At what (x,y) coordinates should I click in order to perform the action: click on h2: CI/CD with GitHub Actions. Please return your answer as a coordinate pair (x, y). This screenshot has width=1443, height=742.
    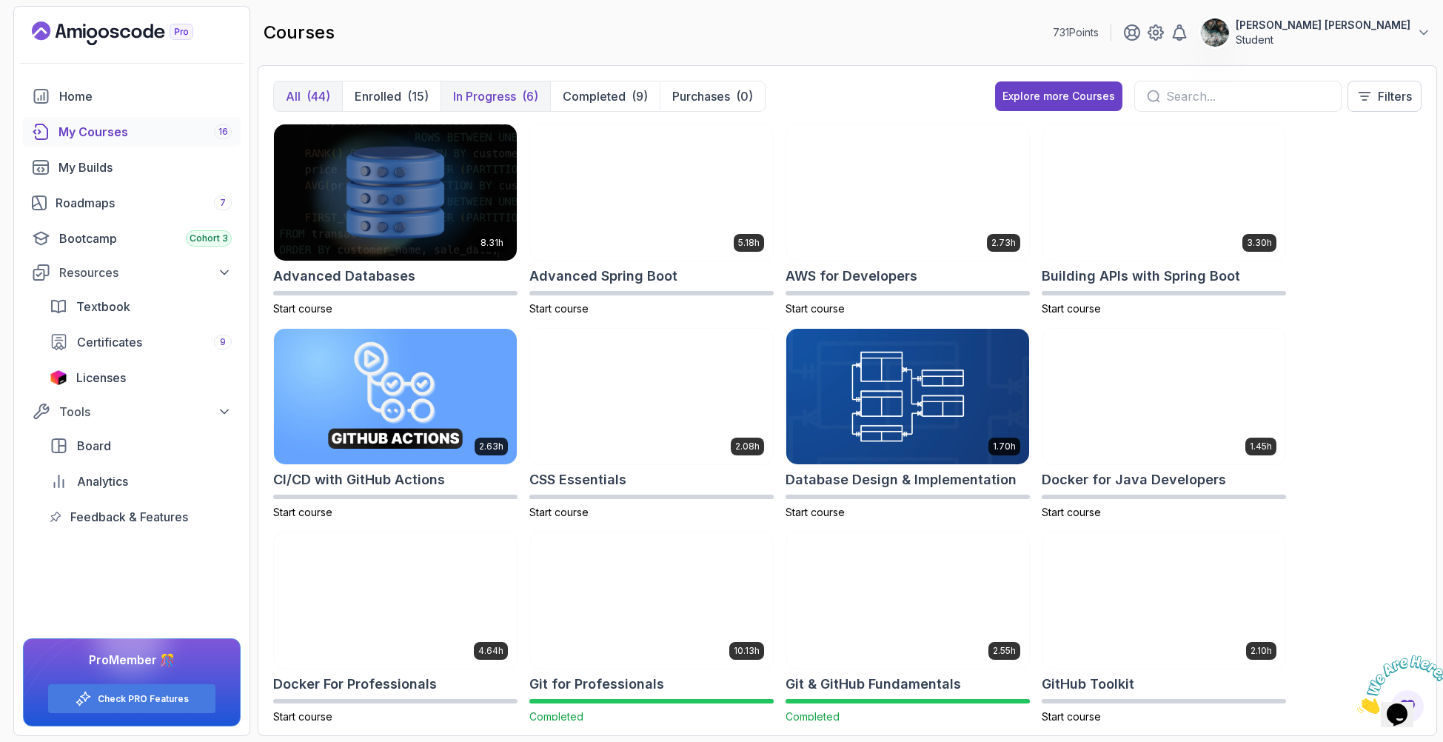
    Looking at the image, I should click on (359, 480).